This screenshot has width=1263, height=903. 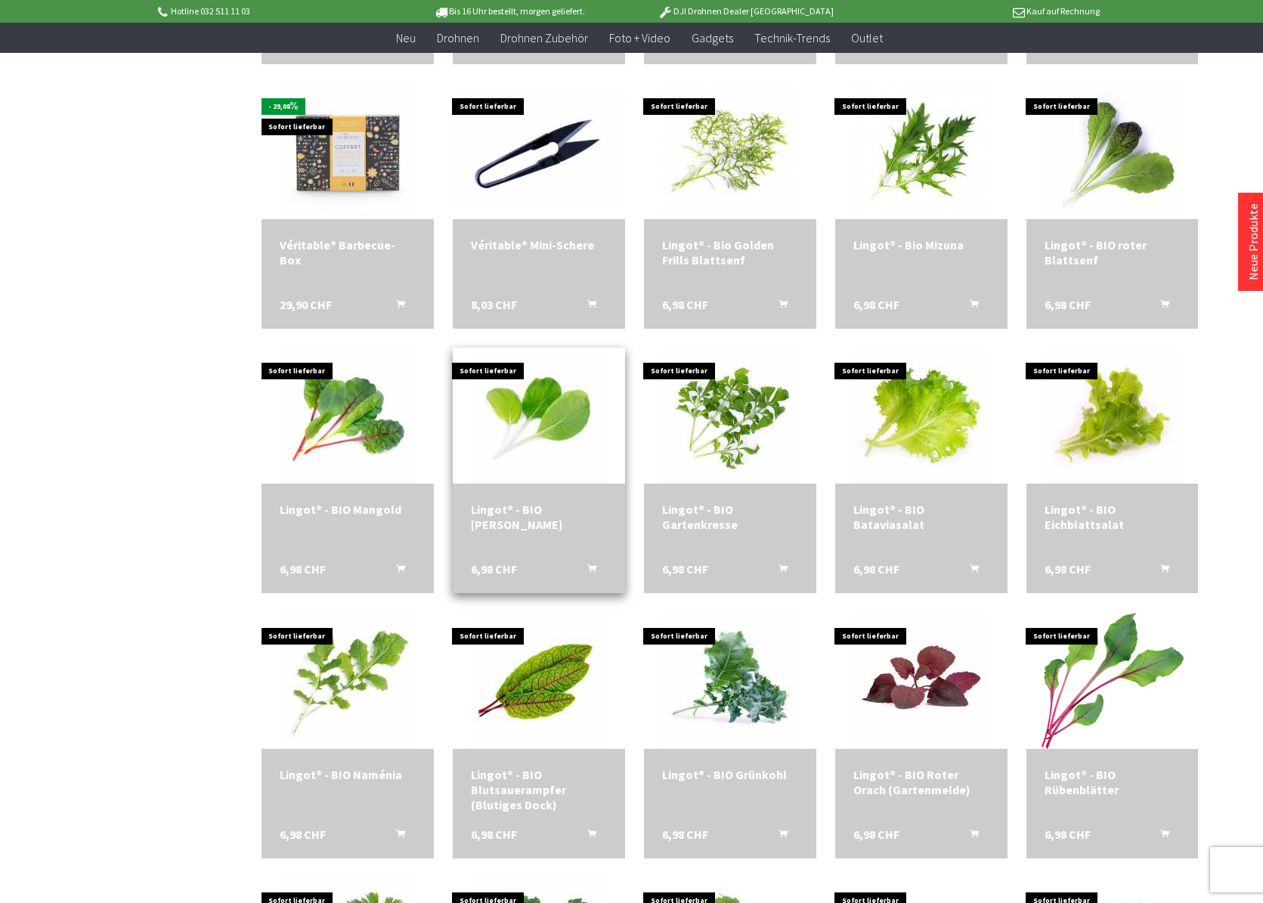 What do you see at coordinates (1112, 517) in the screenshot?
I see `a: Lingot® - BIO Eichblattsalat 6,98 CHF In den Warenkorb` at bounding box center [1112, 517].